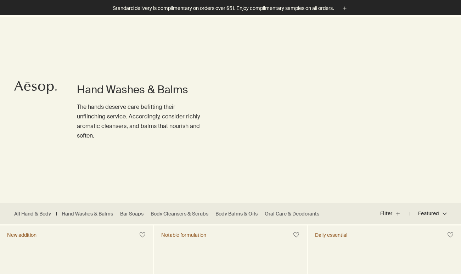  I want to click on a: All Hand & Body, so click(33, 214).